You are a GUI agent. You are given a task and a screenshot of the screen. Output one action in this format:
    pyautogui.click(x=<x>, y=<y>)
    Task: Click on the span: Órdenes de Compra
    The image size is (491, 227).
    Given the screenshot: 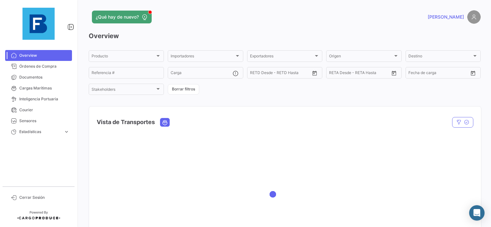 What is the action you would take?
    pyautogui.click(x=44, y=66)
    